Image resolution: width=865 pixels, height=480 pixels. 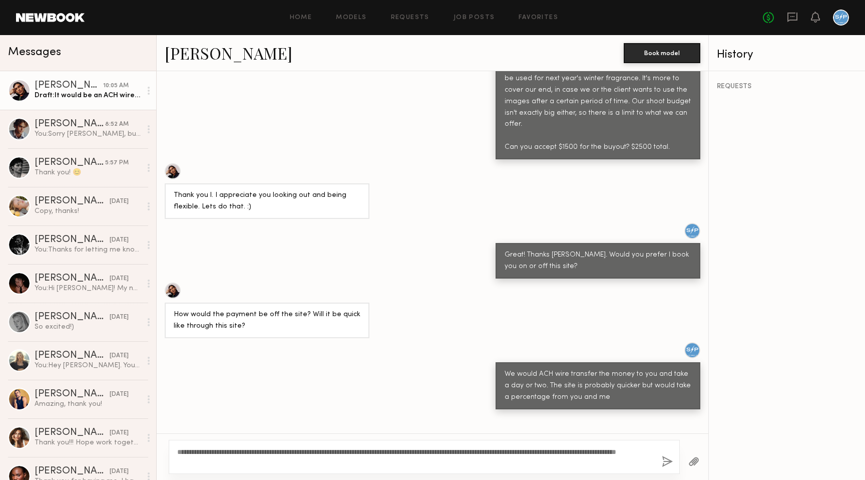 What do you see at coordinates (117, 124) in the screenshot?
I see `div: 8:52 AM` at bounding box center [117, 124].